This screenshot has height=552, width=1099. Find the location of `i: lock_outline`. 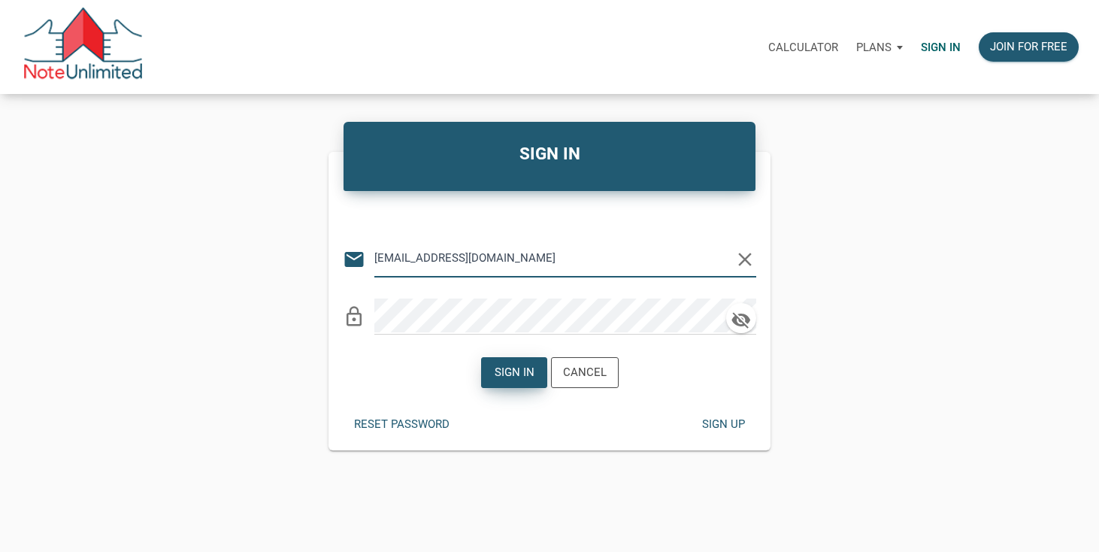

i: lock_outline is located at coordinates (354, 316).